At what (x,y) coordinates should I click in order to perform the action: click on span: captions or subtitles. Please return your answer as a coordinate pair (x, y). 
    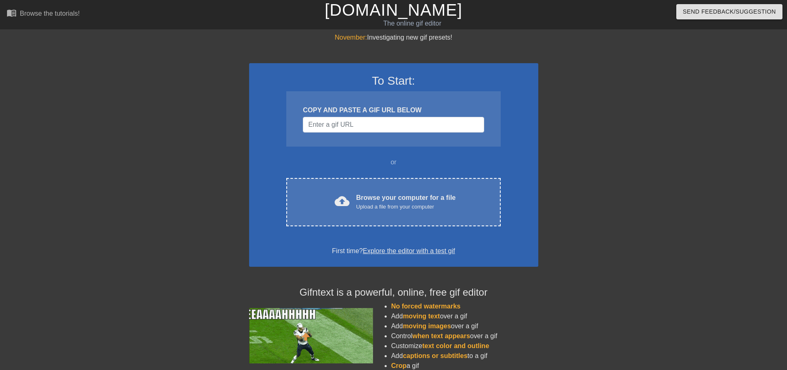
    Looking at the image, I should click on (435, 356).